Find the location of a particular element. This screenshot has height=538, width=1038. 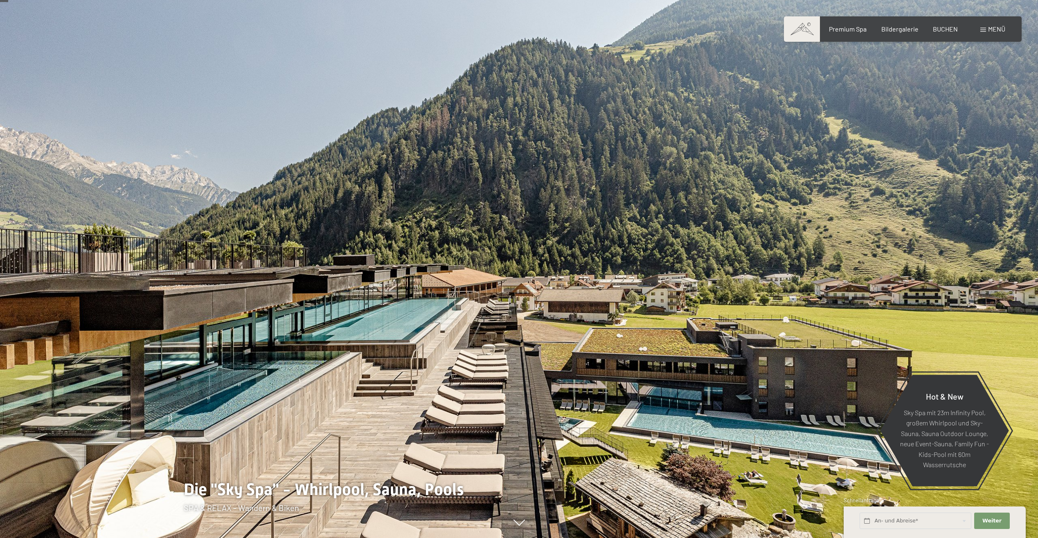

span: Premium Spa is located at coordinates (848, 29).